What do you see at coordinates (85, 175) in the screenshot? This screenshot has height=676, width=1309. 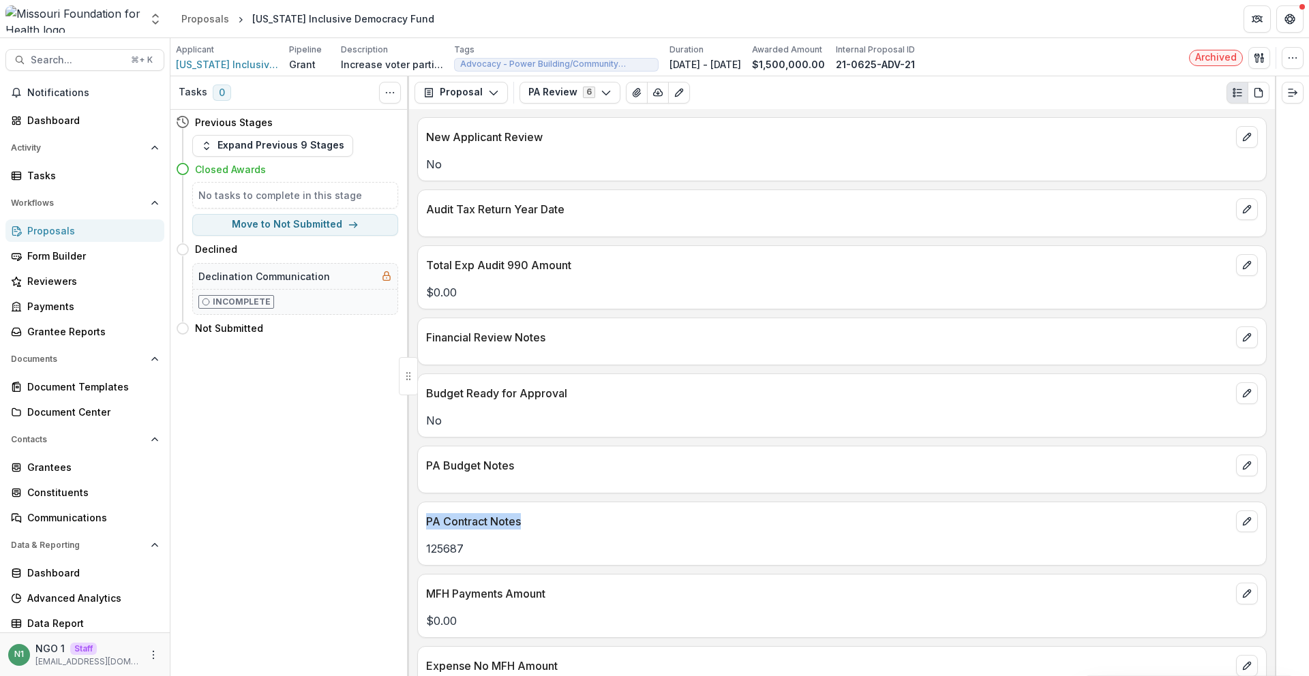 I see `a: Tasks` at bounding box center [85, 175].